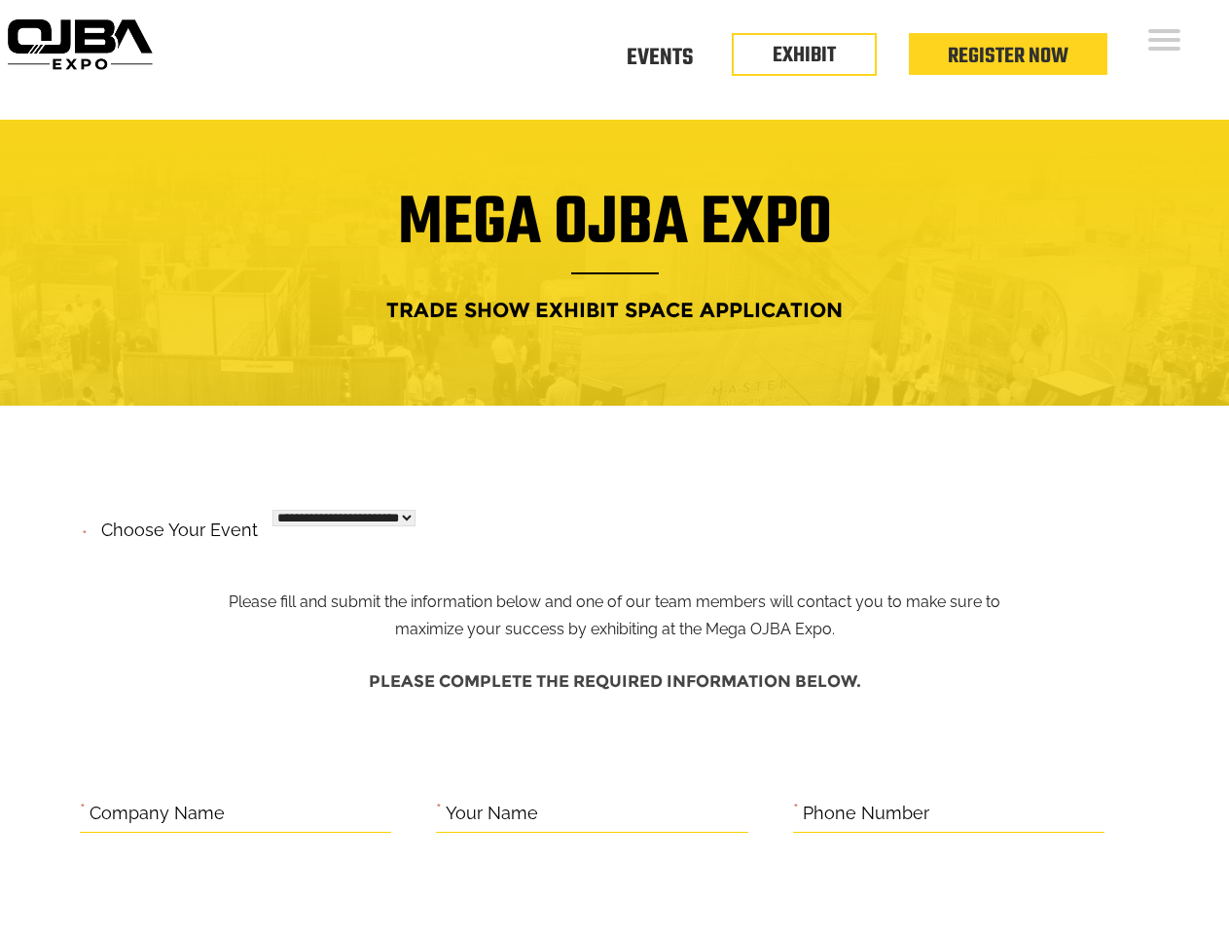  I want to click on h4: Please complete the required information below., so click(615, 681).